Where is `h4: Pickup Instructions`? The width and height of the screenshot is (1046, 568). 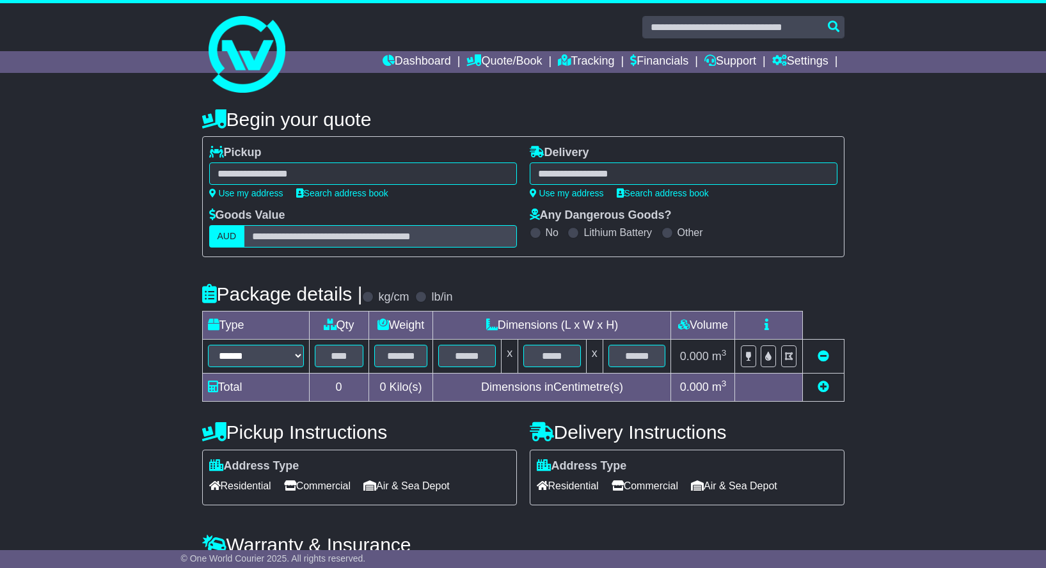 h4: Pickup Instructions is located at coordinates (360, 432).